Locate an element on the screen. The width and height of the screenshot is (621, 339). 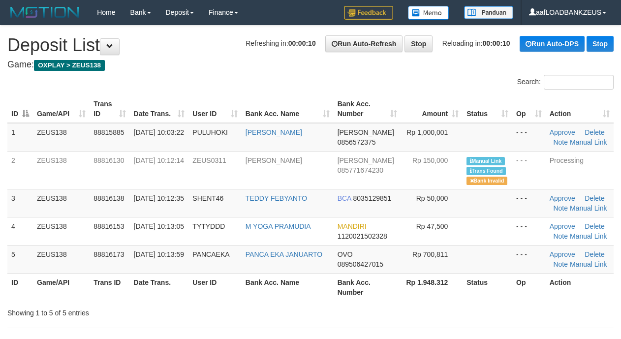
td: 5 is located at coordinates (20, 259).